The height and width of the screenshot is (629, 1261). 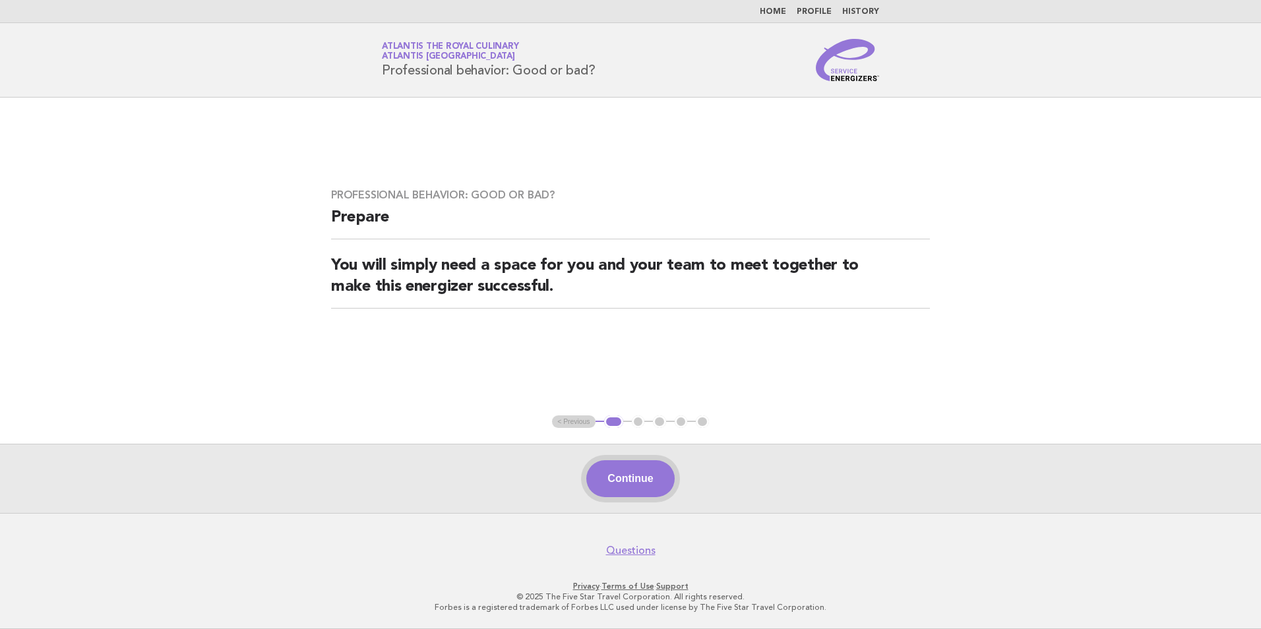 I want to click on h2: You will simply need a space for you and your team to meet together to make this energizer succes..., so click(x=630, y=282).